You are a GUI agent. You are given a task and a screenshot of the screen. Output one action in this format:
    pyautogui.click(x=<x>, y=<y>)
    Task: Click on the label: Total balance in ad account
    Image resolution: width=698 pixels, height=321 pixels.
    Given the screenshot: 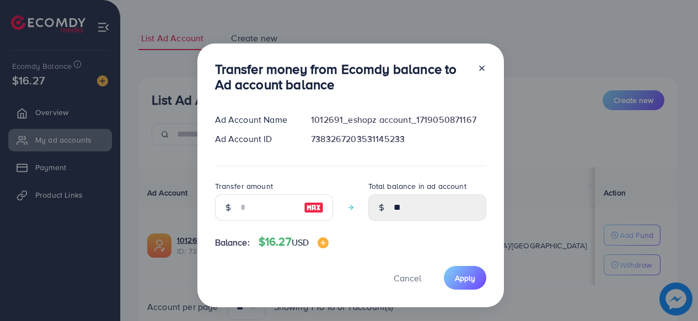 What is the action you would take?
    pyautogui.click(x=417, y=186)
    